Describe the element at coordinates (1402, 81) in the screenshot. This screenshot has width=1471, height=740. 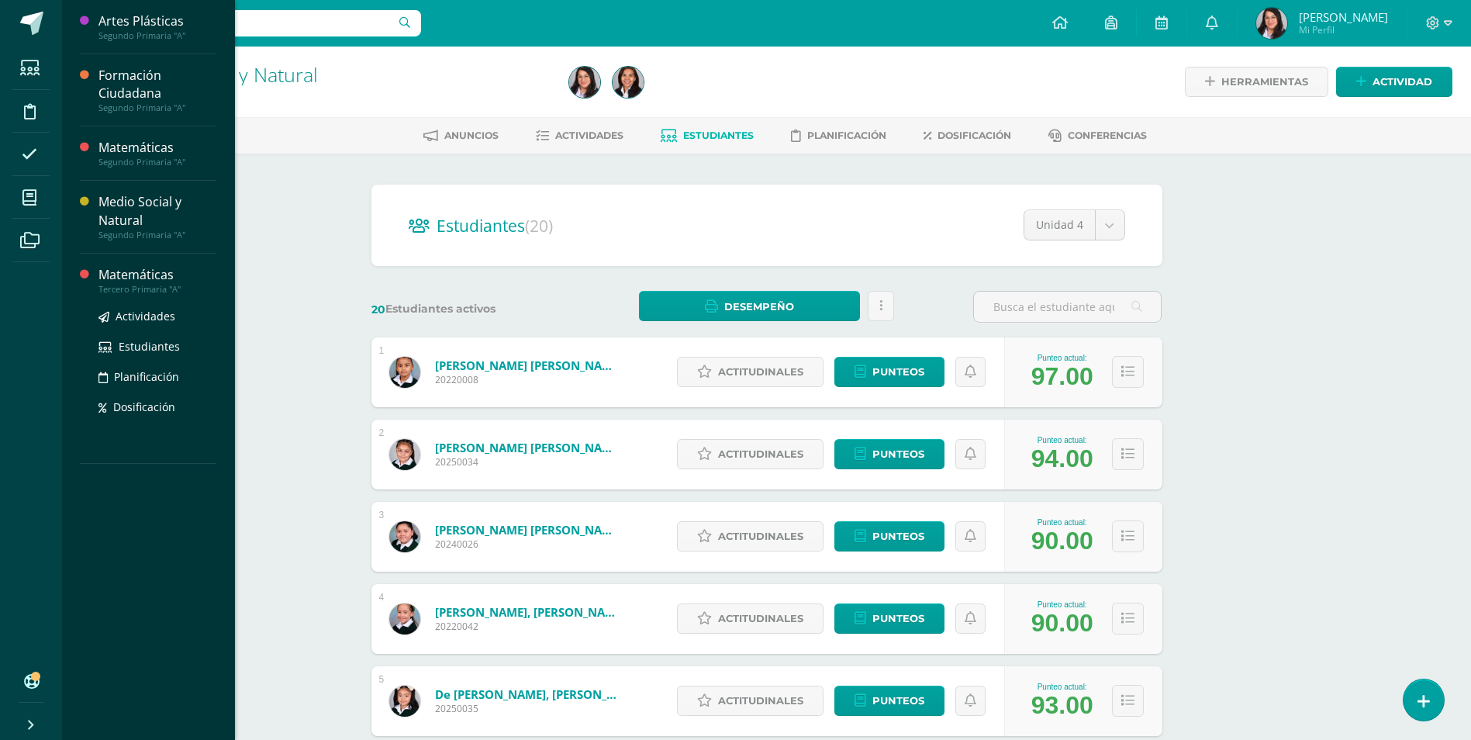
I see `span: Actividad` at that location.